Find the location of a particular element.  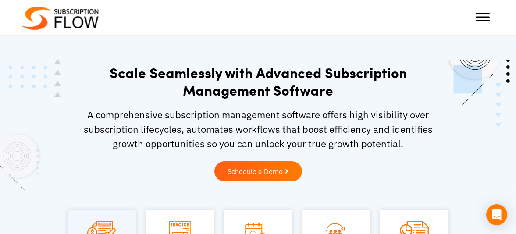

h1: Scale Seamlessly with Advanced Subscription Management Software is located at coordinates (258, 81).